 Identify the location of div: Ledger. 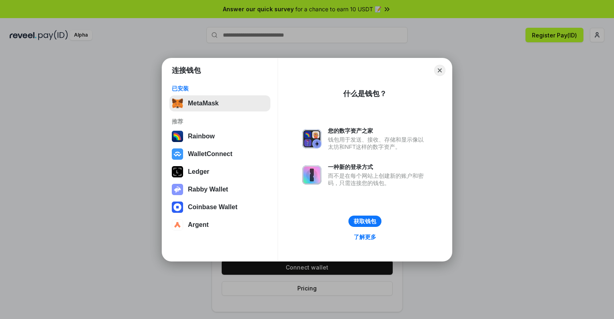
(198, 172).